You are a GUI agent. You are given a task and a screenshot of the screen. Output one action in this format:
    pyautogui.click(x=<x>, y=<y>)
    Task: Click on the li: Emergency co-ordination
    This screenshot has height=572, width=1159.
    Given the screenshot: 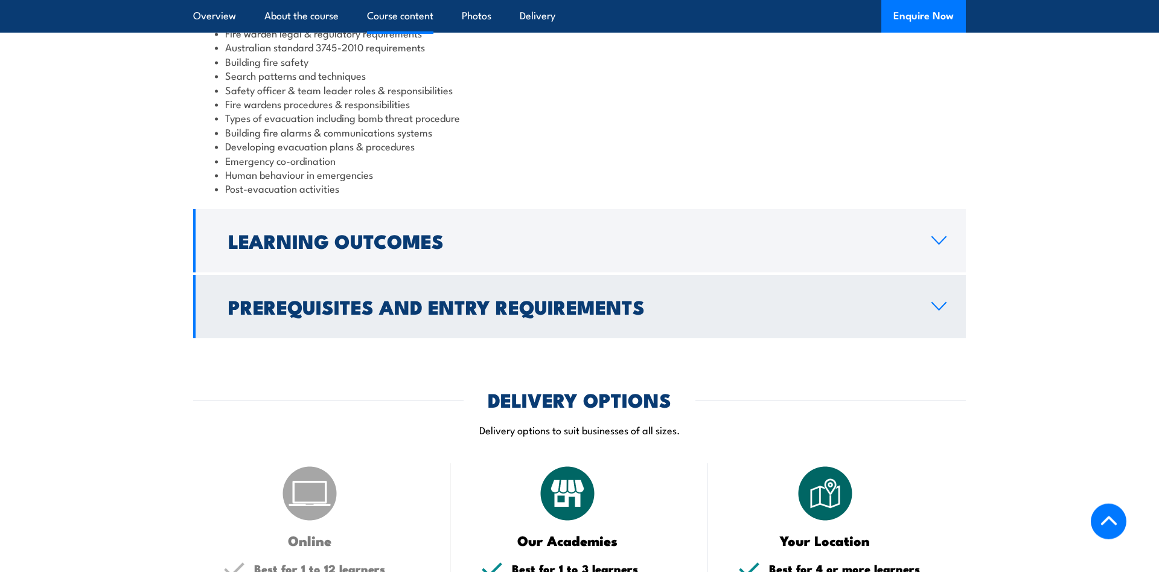 What is the action you would take?
    pyautogui.click(x=579, y=160)
    